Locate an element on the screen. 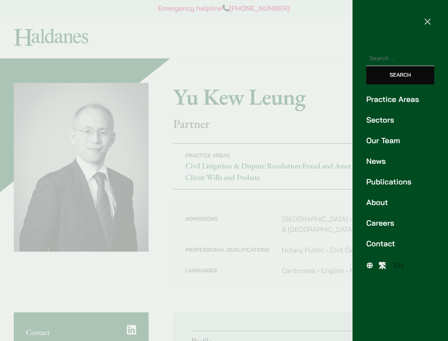 The height and width of the screenshot is (341, 448). a: Careers is located at coordinates (400, 223).